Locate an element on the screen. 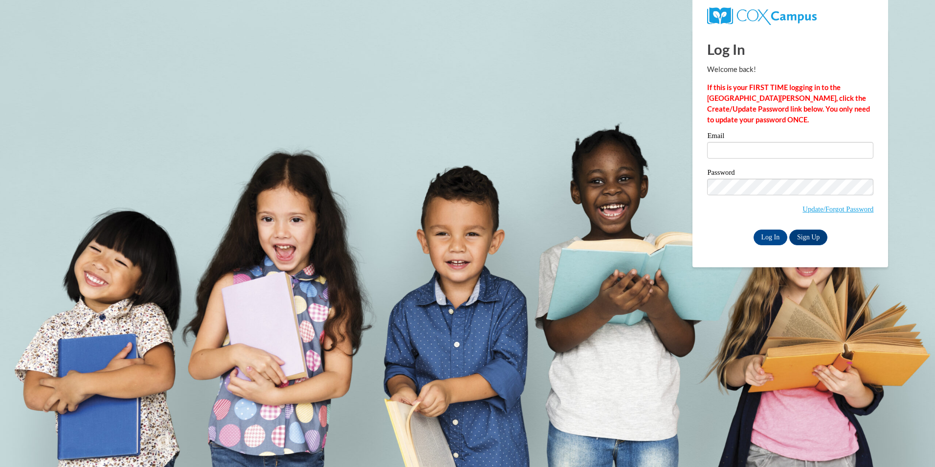  h1: Log In is located at coordinates (790, 49).